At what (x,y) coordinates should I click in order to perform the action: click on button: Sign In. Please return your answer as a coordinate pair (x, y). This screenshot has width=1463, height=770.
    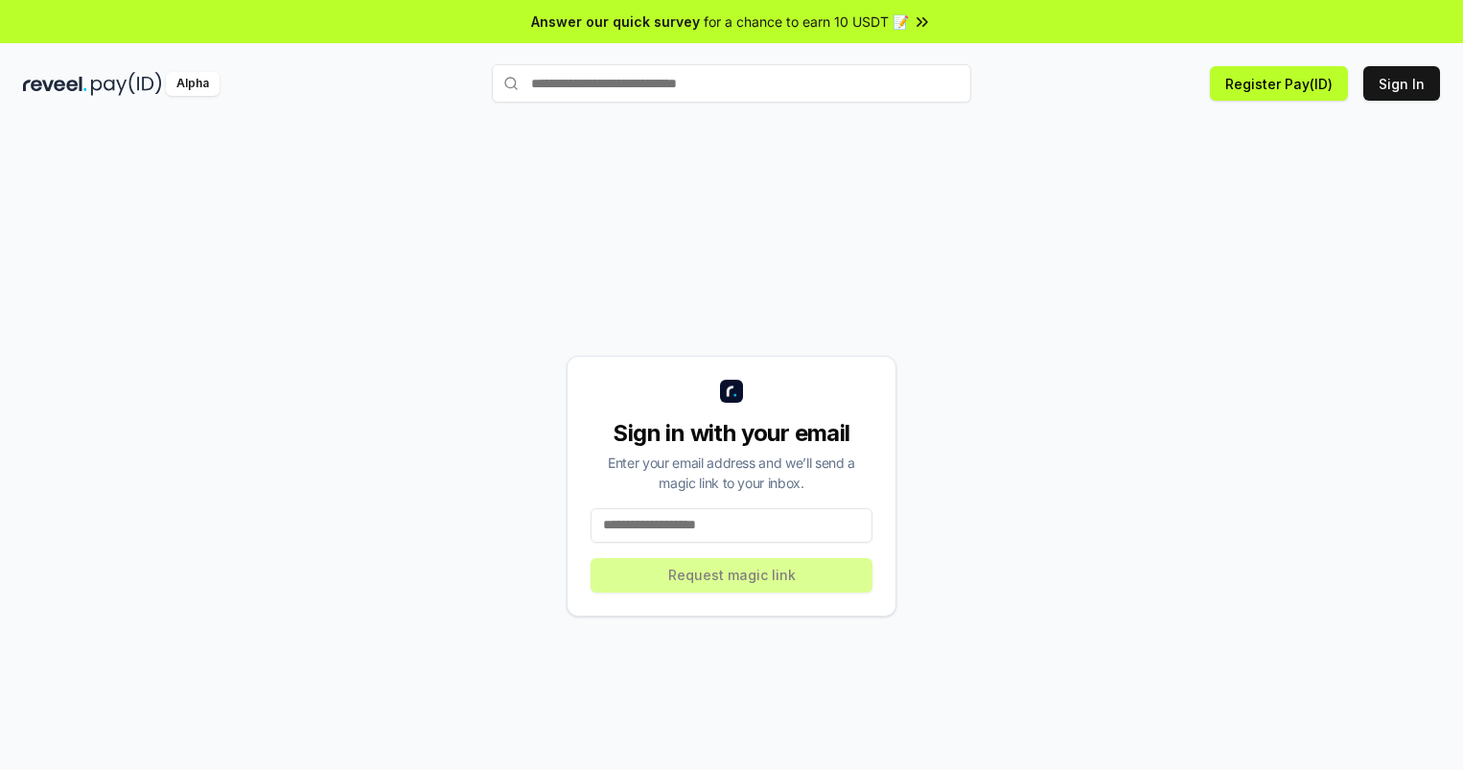
    Looking at the image, I should click on (1402, 83).